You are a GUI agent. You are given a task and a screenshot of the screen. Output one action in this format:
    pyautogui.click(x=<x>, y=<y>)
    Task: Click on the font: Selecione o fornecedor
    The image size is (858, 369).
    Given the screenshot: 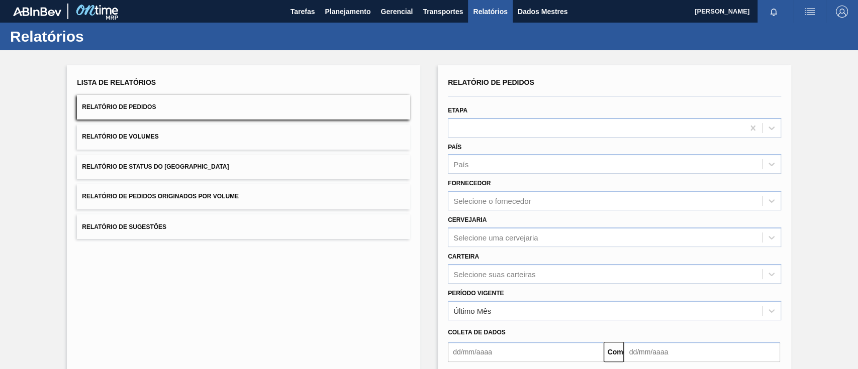 What is the action you would take?
    pyautogui.click(x=492, y=201)
    